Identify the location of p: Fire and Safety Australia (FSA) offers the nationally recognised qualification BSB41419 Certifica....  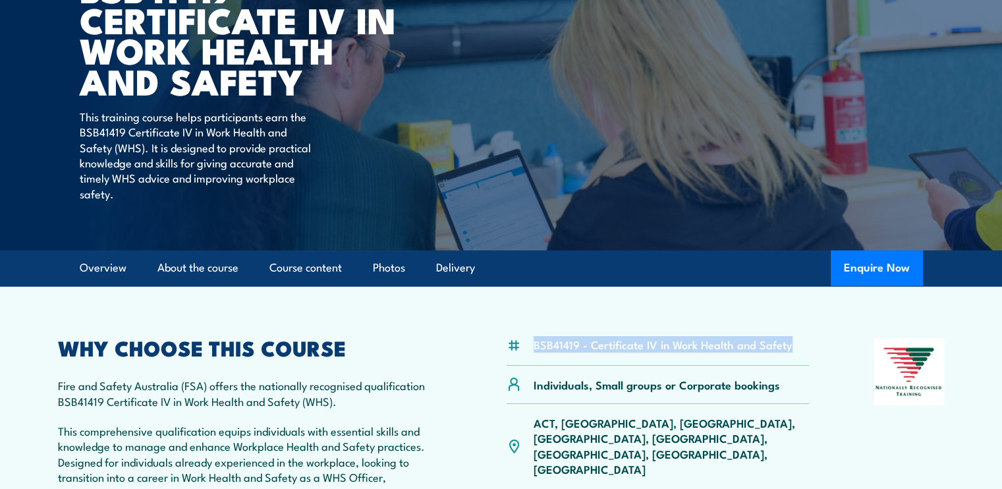
(250, 393).